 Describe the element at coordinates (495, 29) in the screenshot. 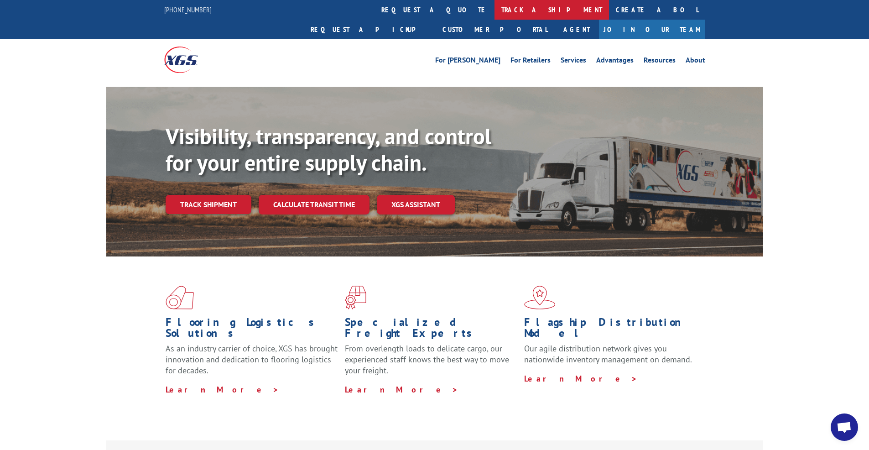

I see `a: Customer Portal` at that location.